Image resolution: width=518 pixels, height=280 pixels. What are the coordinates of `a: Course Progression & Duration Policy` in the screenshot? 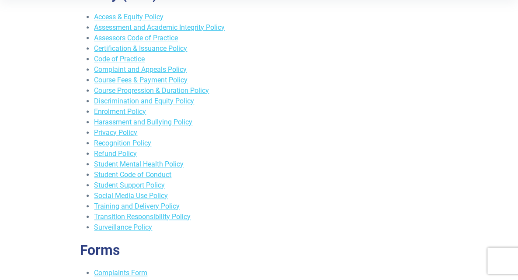 It's located at (151, 90).